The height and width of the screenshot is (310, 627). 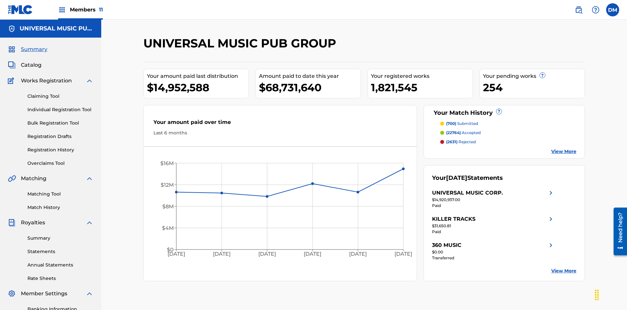 I want to click on div: $14,920,937.00, so click(x=494, y=200).